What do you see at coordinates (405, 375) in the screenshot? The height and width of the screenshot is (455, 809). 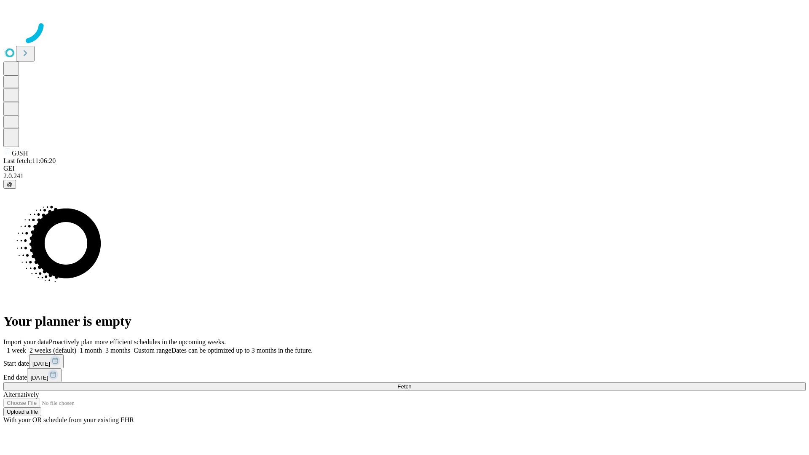 I see `div: End date` at bounding box center [405, 375].